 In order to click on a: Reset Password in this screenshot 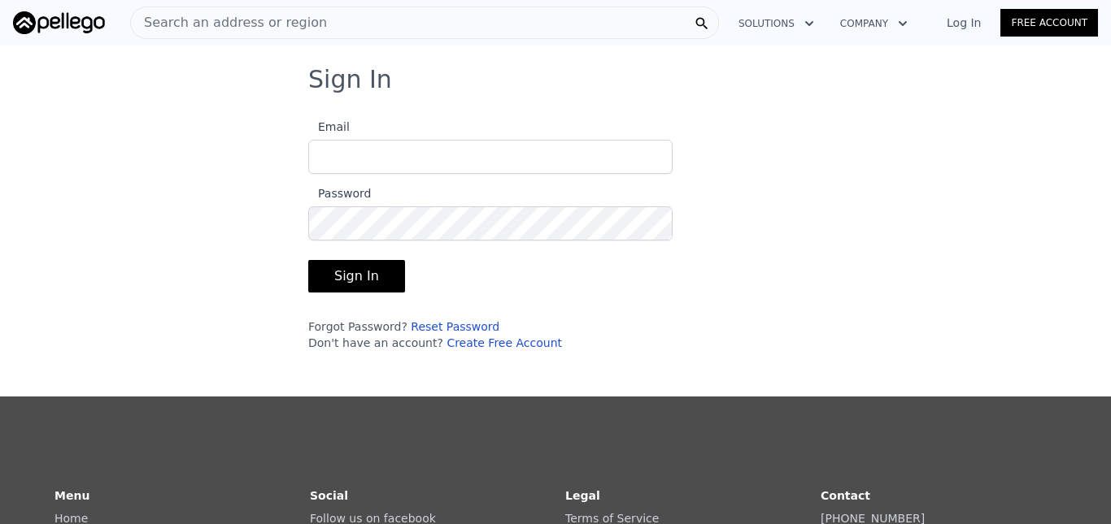, I will do `click(454, 327)`.